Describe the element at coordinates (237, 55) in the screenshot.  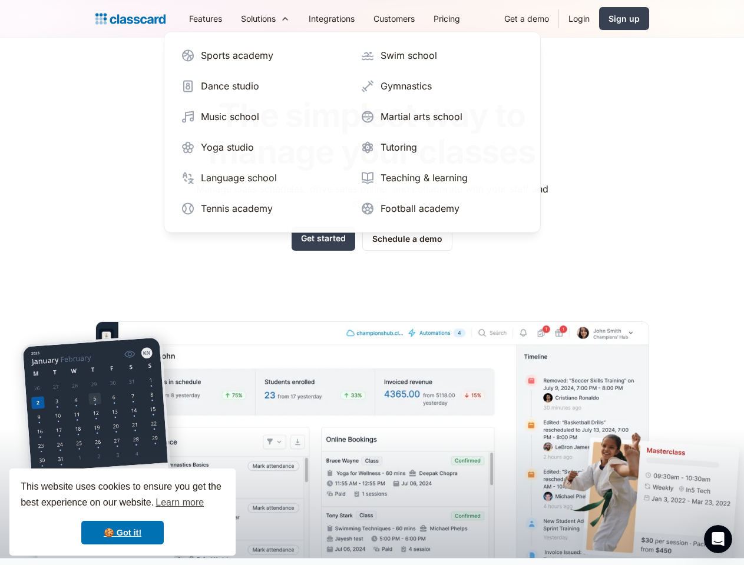
I see `div: Sports academy` at that location.